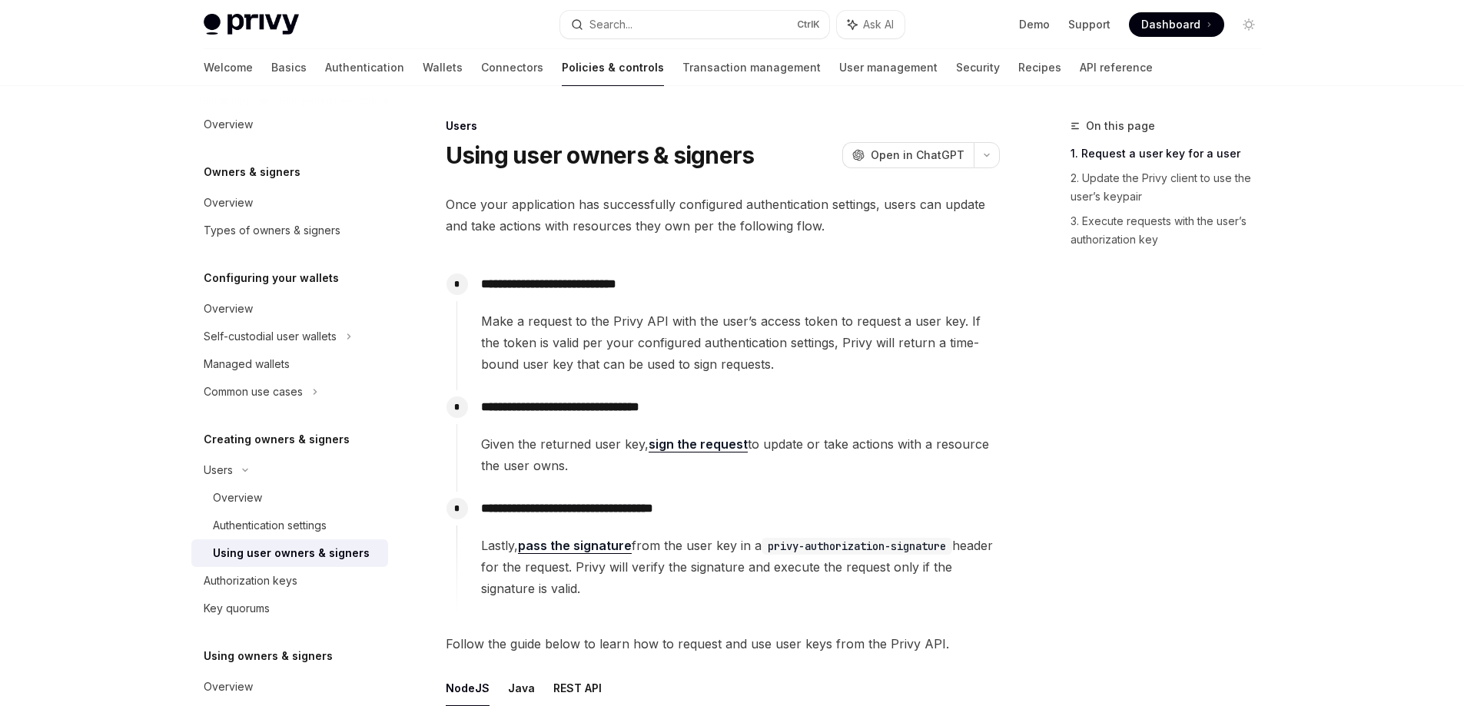 The width and height of the screenshot is (1464, 706). I want to click on h5: Owners & signers, so click(252, 172).